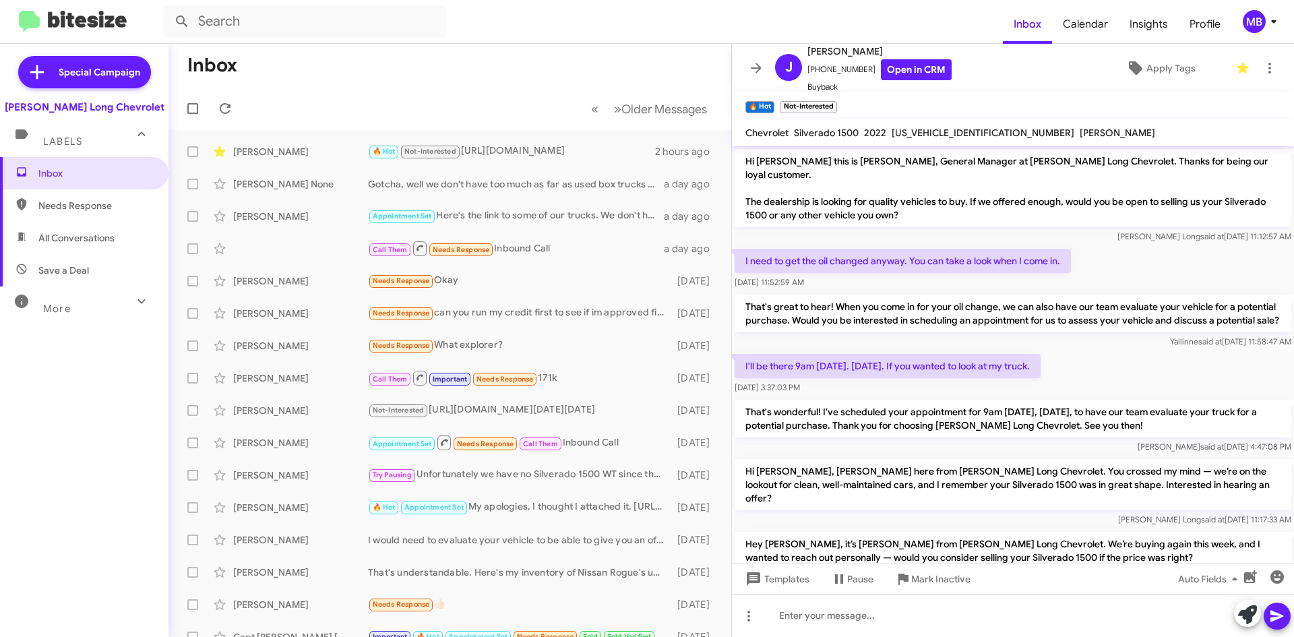 The width and height of the screenshot is (1294, 637). What do you see at coordinates (664, 109) in the screenshot?
I see `span: Older Messages` at bounding box center [664, 109].